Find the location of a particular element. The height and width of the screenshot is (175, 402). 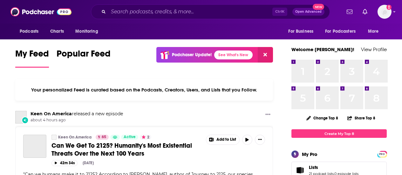

span: Popular Feed is located at coordinates (84, 56).